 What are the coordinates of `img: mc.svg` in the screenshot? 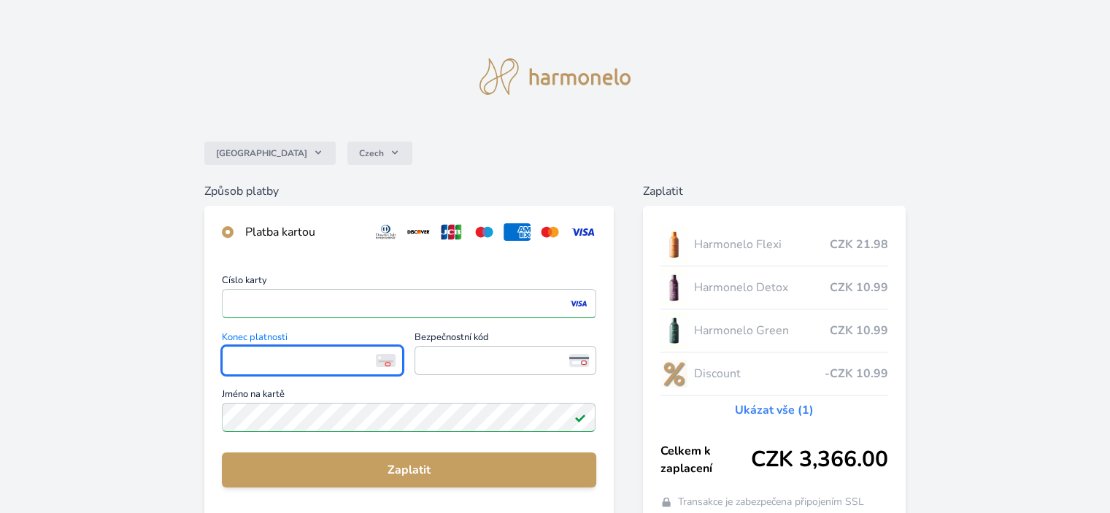 It's located at (549, 232).